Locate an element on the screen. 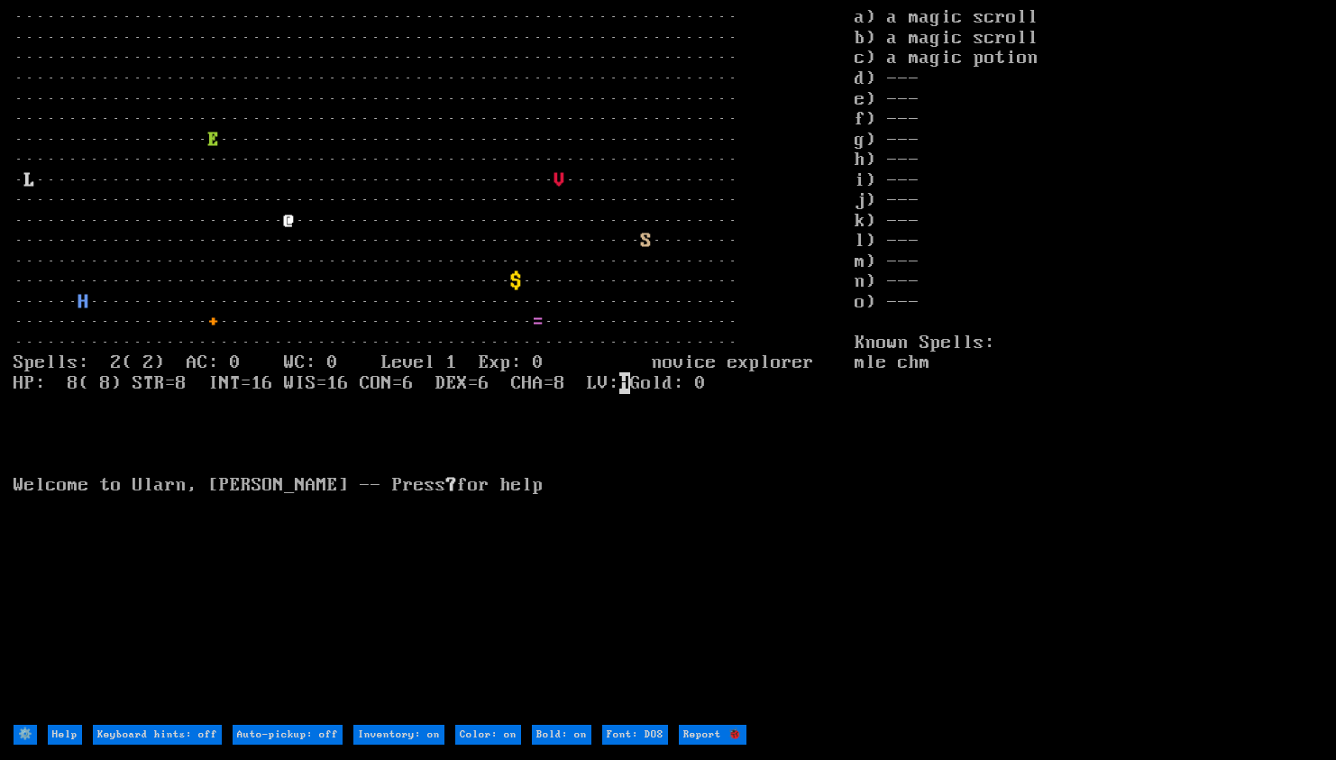 This screenshot has width=1336, height=760. font: E is located at coordinates (214, 140).